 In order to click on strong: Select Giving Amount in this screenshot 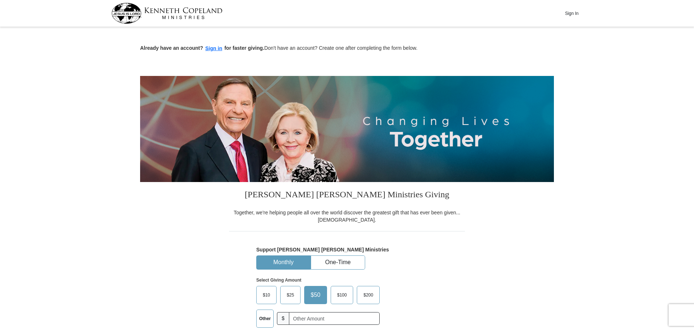, I will do `click(279, 280)`.